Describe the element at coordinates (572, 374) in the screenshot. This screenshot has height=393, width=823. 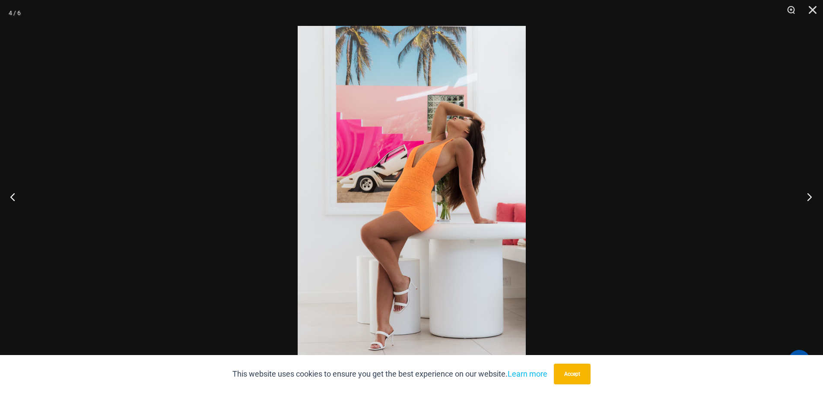
I see `button: Accept` at that location.